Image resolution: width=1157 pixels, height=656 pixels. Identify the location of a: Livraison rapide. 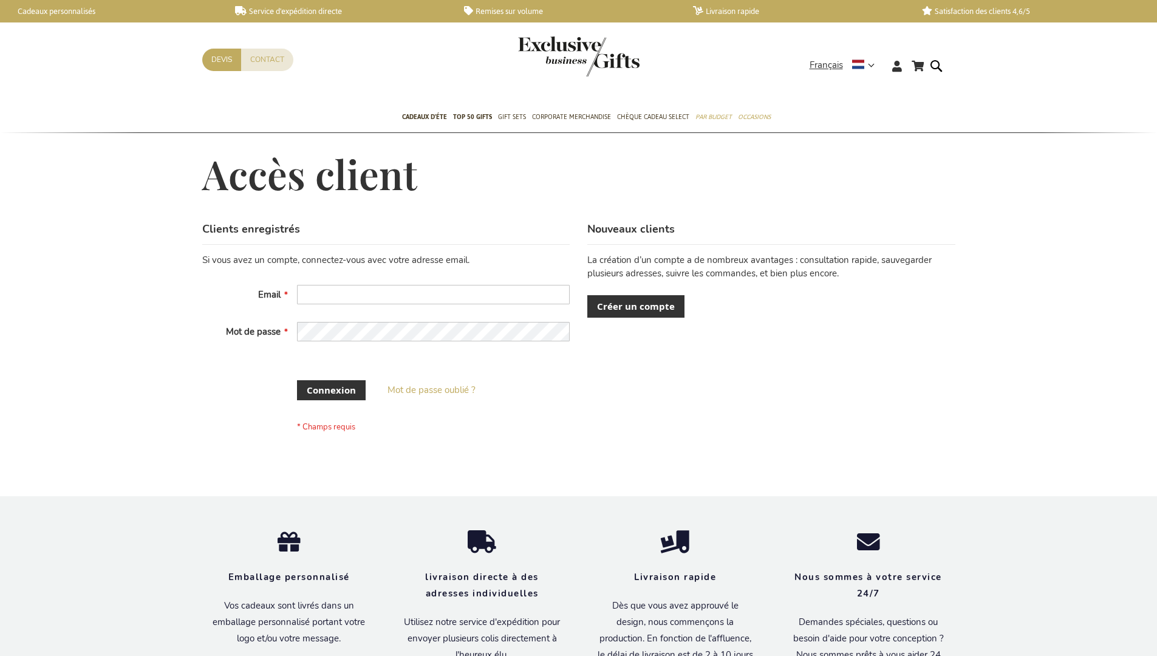
(797, 11).